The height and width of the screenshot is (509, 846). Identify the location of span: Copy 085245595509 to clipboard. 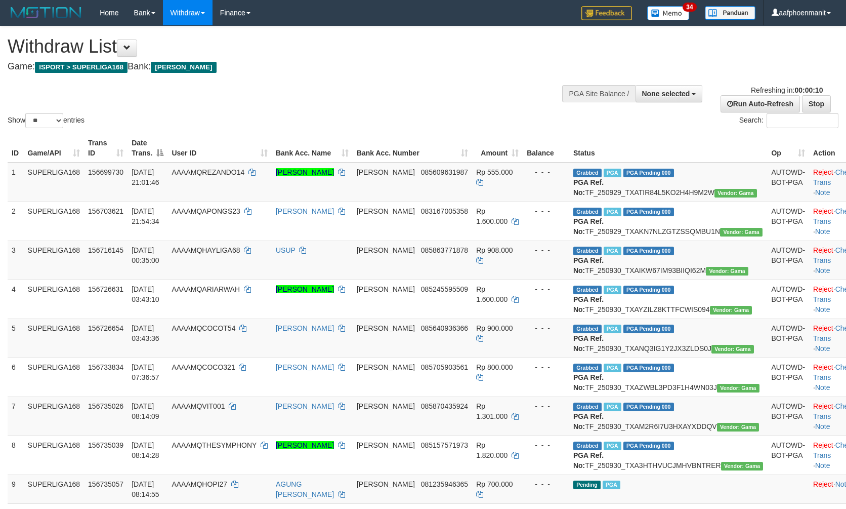
(444, 289).